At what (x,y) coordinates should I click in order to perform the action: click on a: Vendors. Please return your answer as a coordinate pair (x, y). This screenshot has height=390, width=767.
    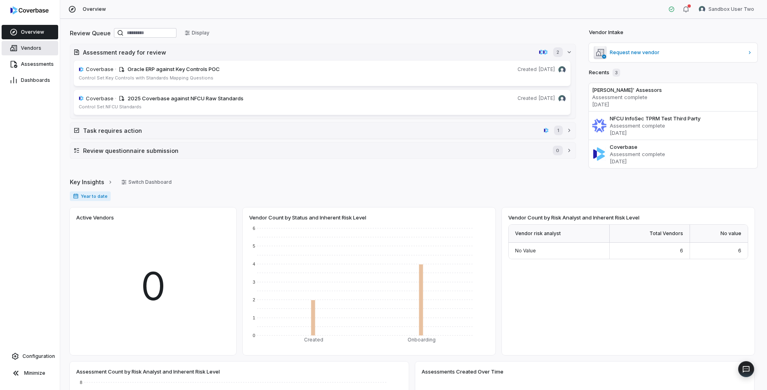
    Looking at the image, I should click on (30, 48).